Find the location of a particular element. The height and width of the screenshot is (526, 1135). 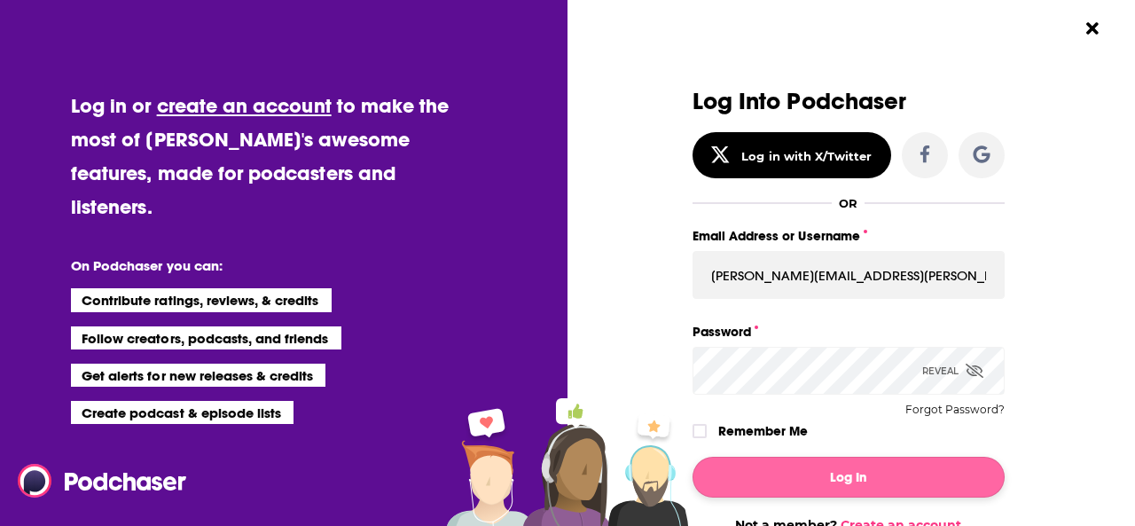

button: Log In is located at coordinates (848, 477).